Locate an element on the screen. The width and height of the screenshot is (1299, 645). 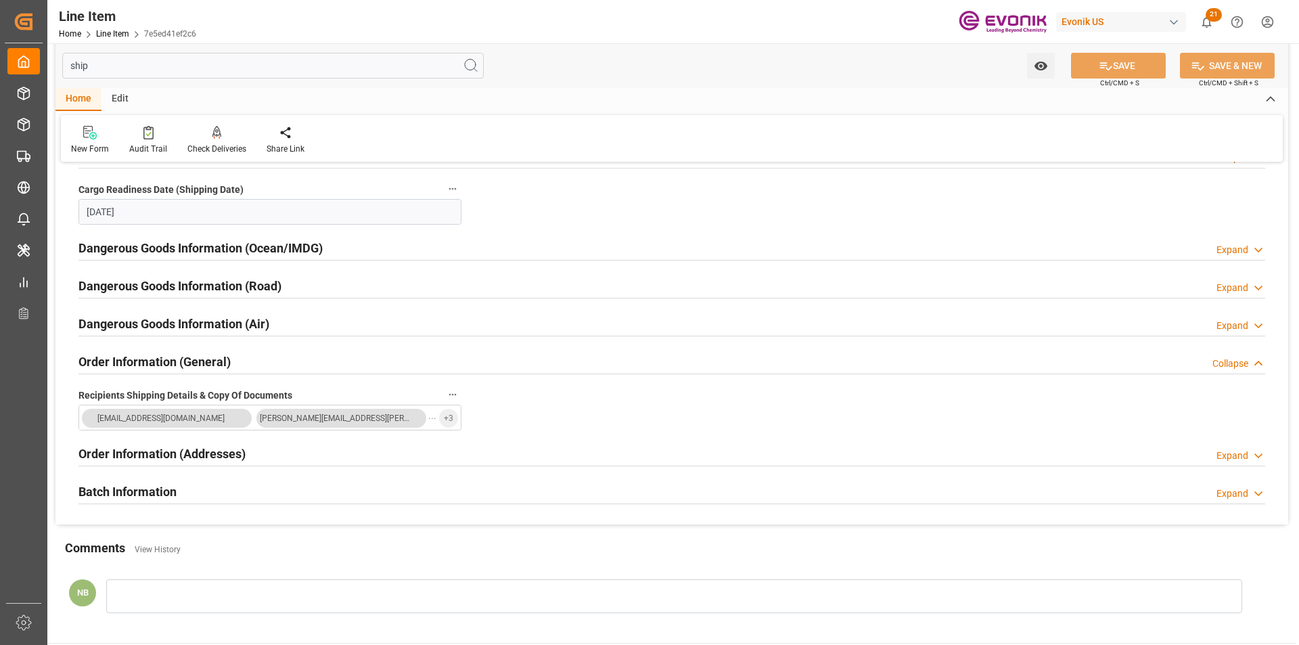
span: Cargo Readiness Date (Shipping Date) is located at coordinates (161, 189).